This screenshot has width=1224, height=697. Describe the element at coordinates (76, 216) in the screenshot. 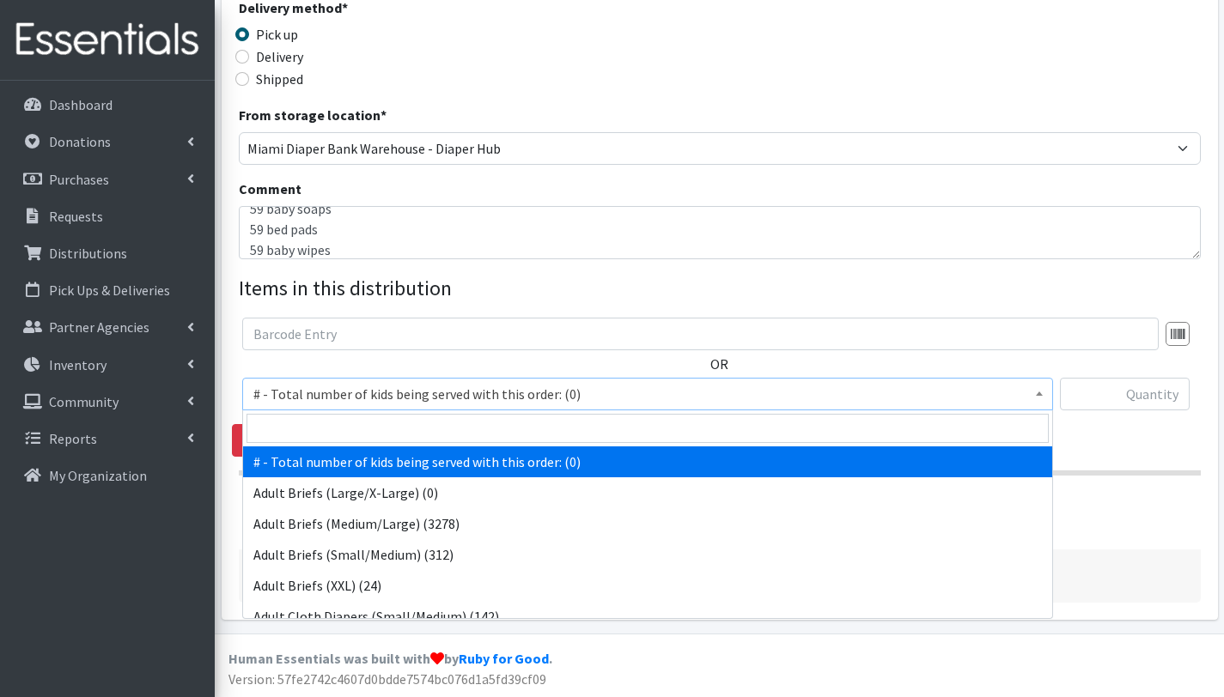

I see `p: Requests` at that location.